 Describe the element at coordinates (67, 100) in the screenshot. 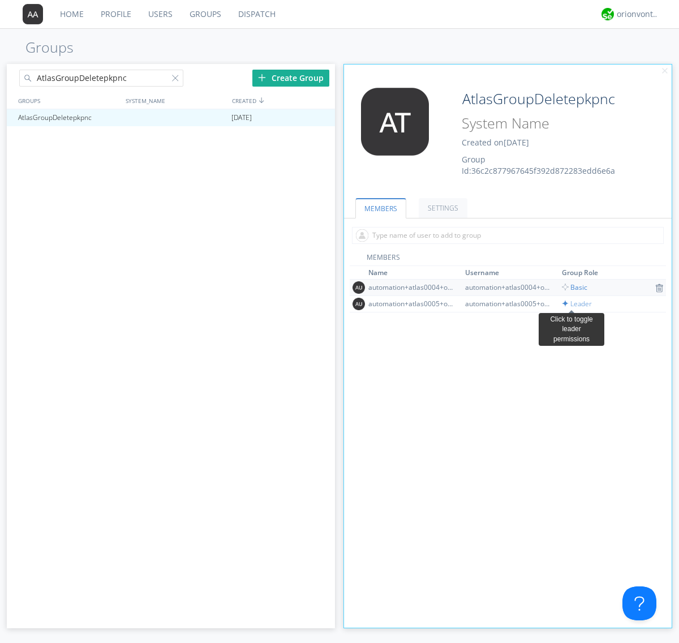

I see `div: GROUPS` at that location.